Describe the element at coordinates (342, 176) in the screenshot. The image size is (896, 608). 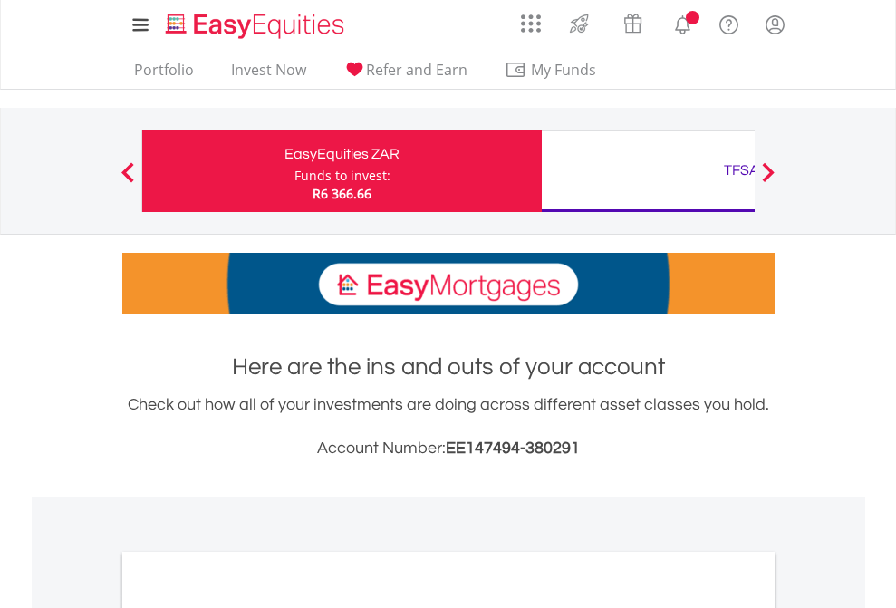
I see `div: Funds to invest:` at that location.